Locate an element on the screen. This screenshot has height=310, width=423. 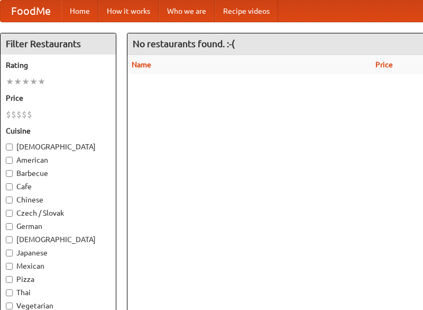
h5: Rating is located at coordinates (58, 65).